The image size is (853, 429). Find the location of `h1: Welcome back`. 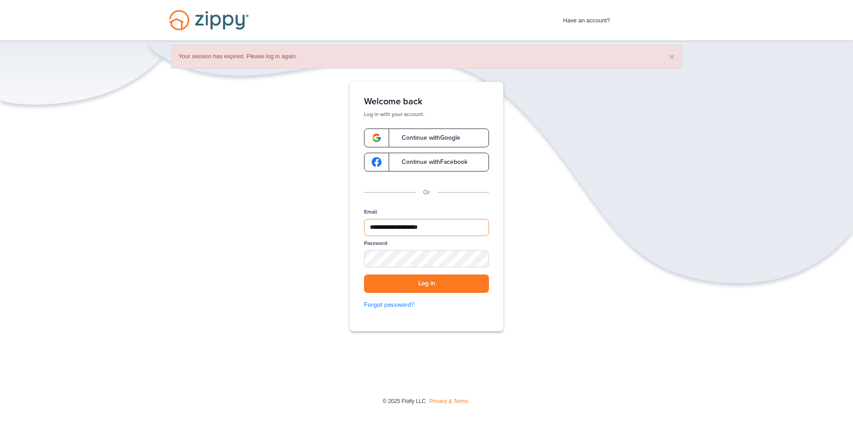

h1: Welcome back is located at coordinates (426, 102).